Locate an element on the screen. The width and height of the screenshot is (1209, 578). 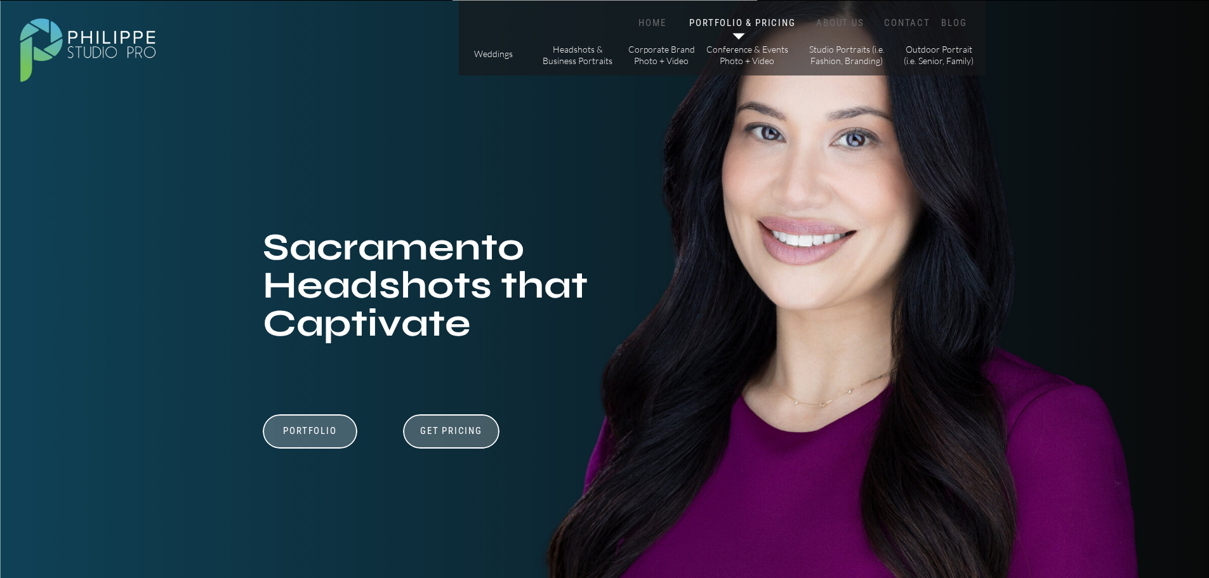
nav: PORTFOLIO & PRICING is located at coordinates (743, 23).